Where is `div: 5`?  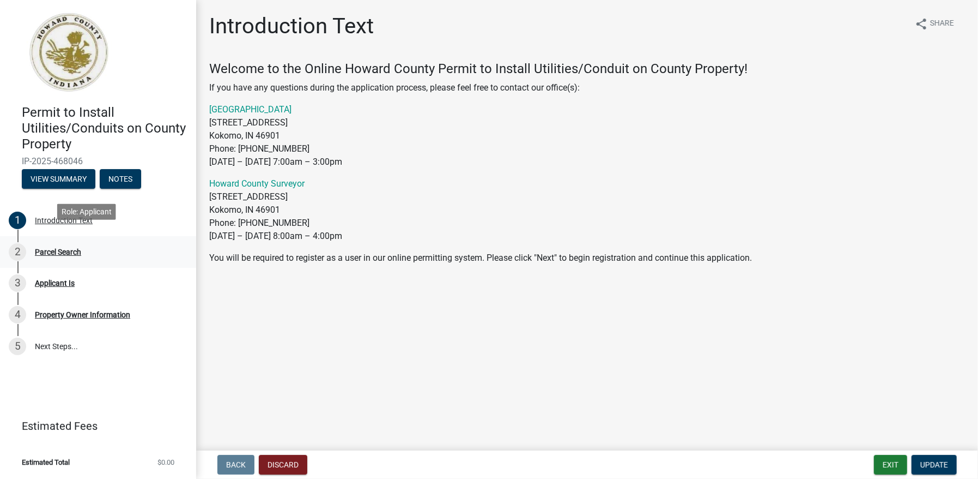 div: 5 is located at coordinates (17, 346).